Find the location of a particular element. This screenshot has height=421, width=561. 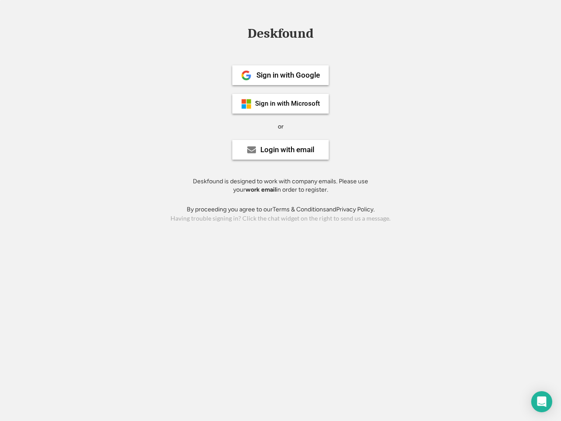

img: 1024px-Google__G__Logo.svg.png is located at coordinates (246, 75).